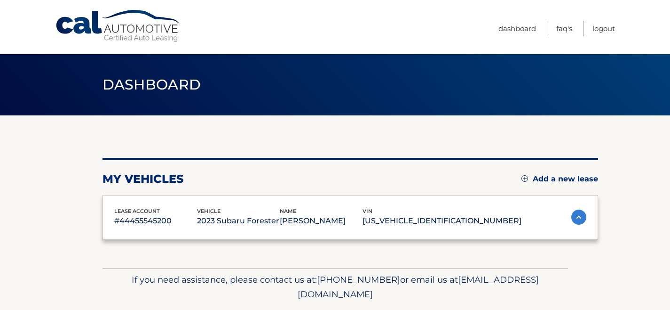 This screenshot has width=670, height=310. I want to click on span: name, so click(288, 211).